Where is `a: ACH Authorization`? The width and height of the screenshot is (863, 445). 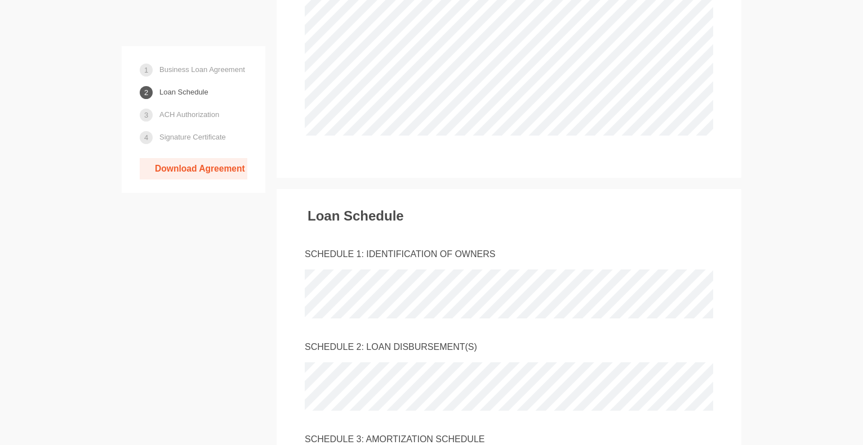 a: ACH Authorization is located at coordinates (189, 114).